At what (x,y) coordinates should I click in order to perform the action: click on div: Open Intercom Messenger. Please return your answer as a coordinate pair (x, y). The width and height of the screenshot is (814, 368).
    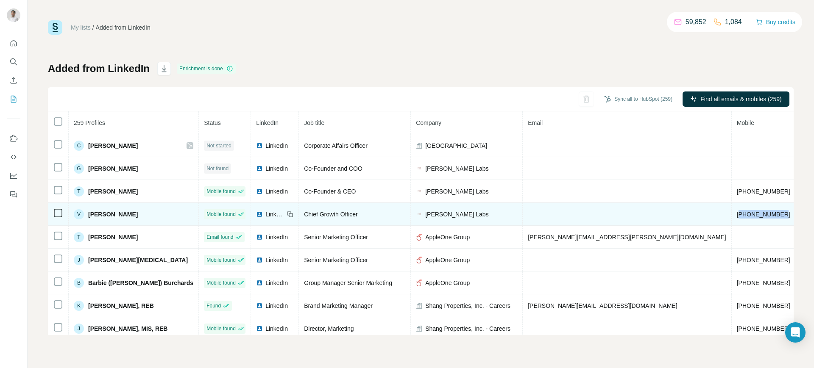
    Looking at the image, I should click on (795, 333).